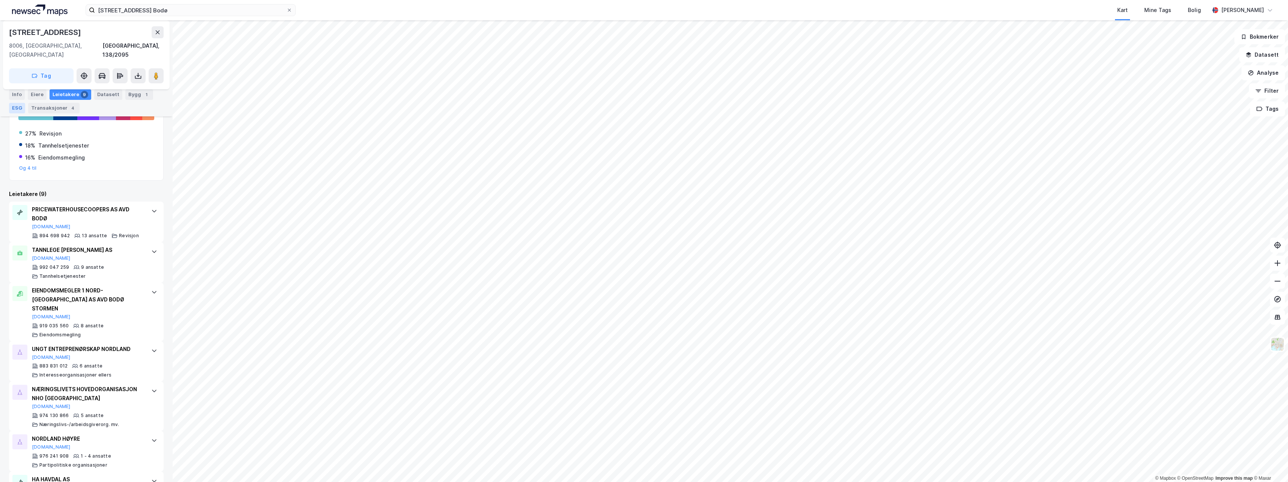 This screenshot has width=1288, height=482. Describe the element at coordinates (1269, 464) in the screenshot. I see `div: Kontrollprogram for chat` at that location.